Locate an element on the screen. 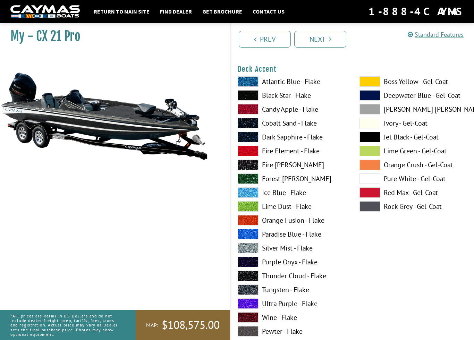 The width and height of the screenshot is (474, 340). a: Return to main site is located at coordinates (121, 11).